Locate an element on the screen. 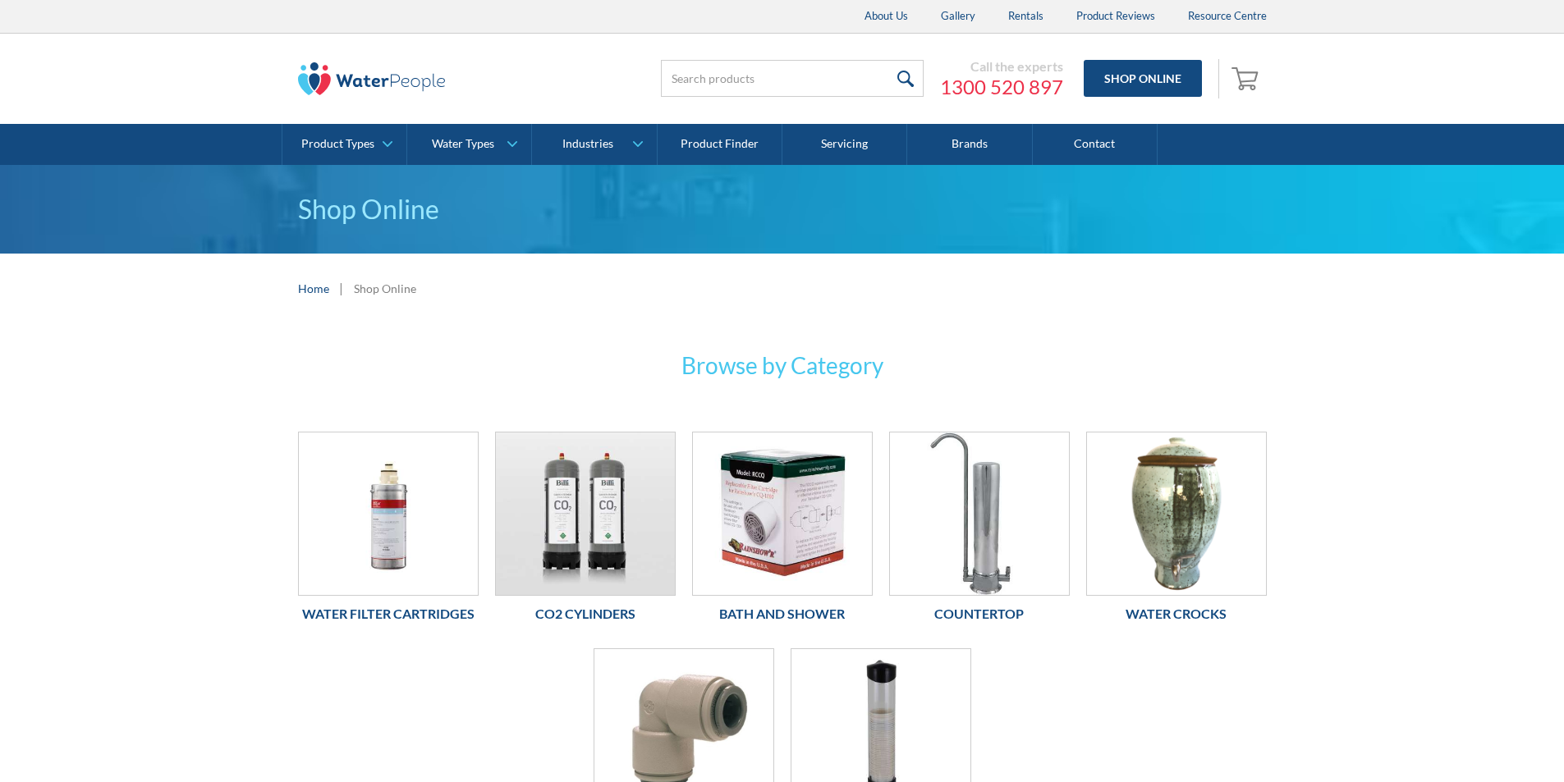  h6: Bath and Shower is located at coordinates (782, 614).